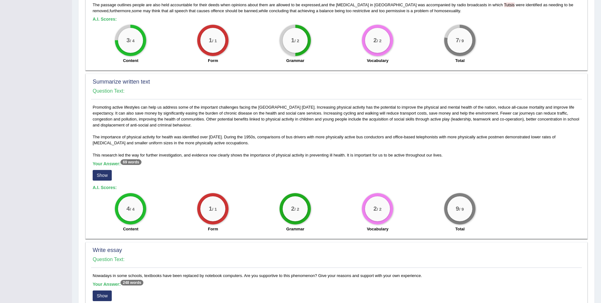 The height and width of the screenshot is (303, 601). What do you see at coordinates (239, 5) in the screenshot?
I see `span: opinions` at bounding box center [239, 5].